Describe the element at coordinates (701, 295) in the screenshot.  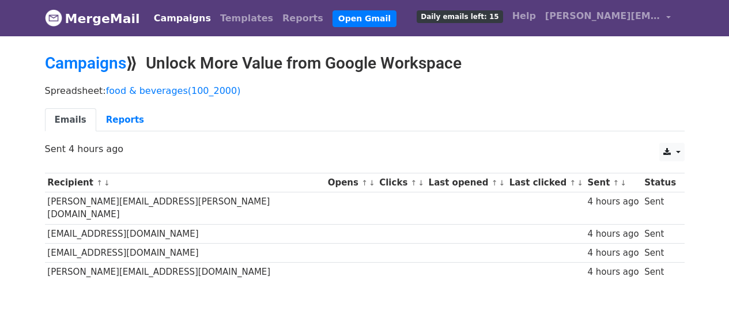
I see `div: Chat Widget` at that location.